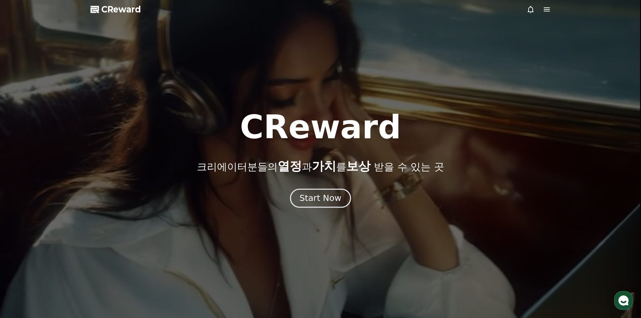  What do you see at coordinates (320, 127) in the screenshot?
I see `h1: CReward` at bounding box center [320, 127].